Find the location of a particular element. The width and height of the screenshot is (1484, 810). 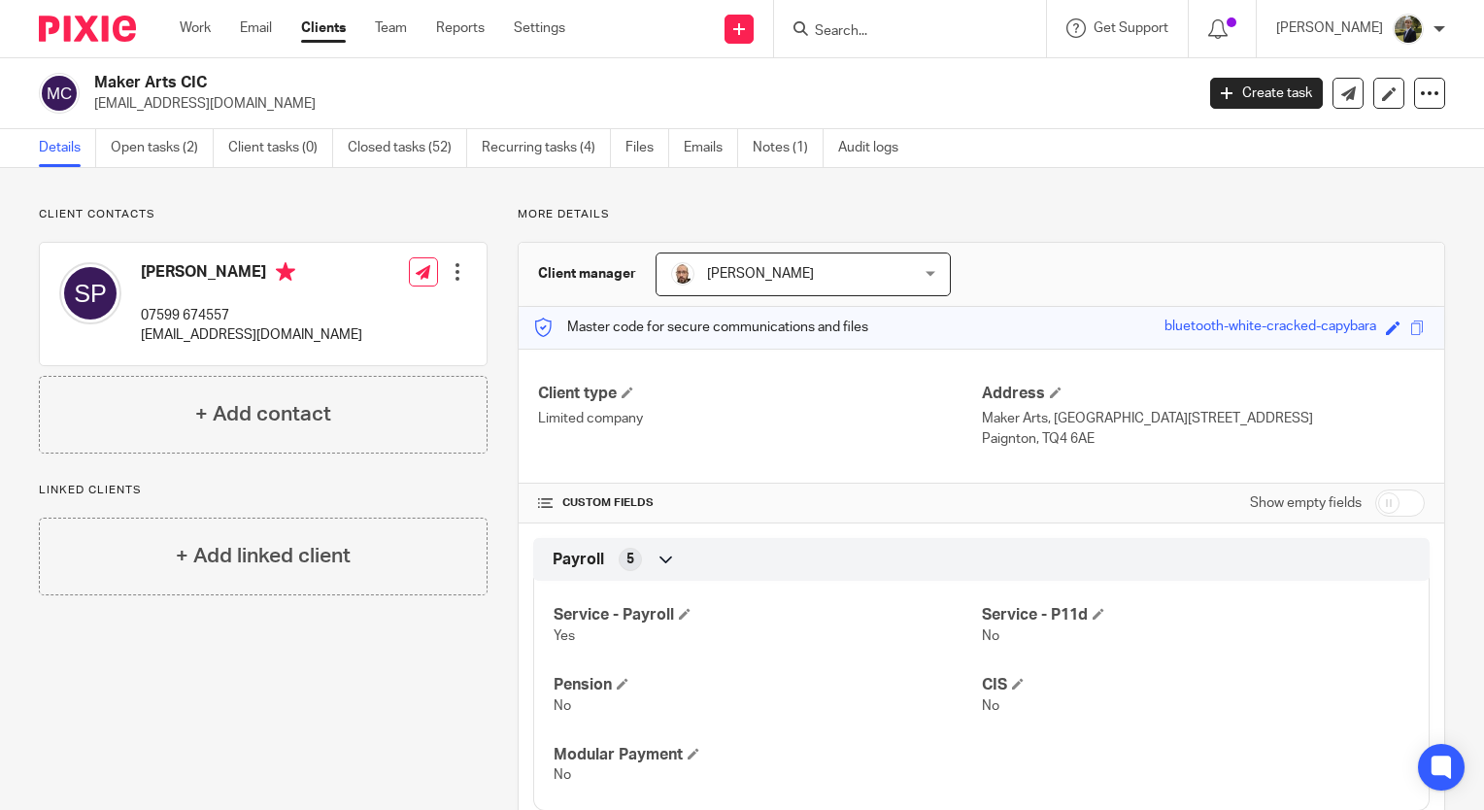

a: Closed tasks (52) is located at coordinates (407, 148).